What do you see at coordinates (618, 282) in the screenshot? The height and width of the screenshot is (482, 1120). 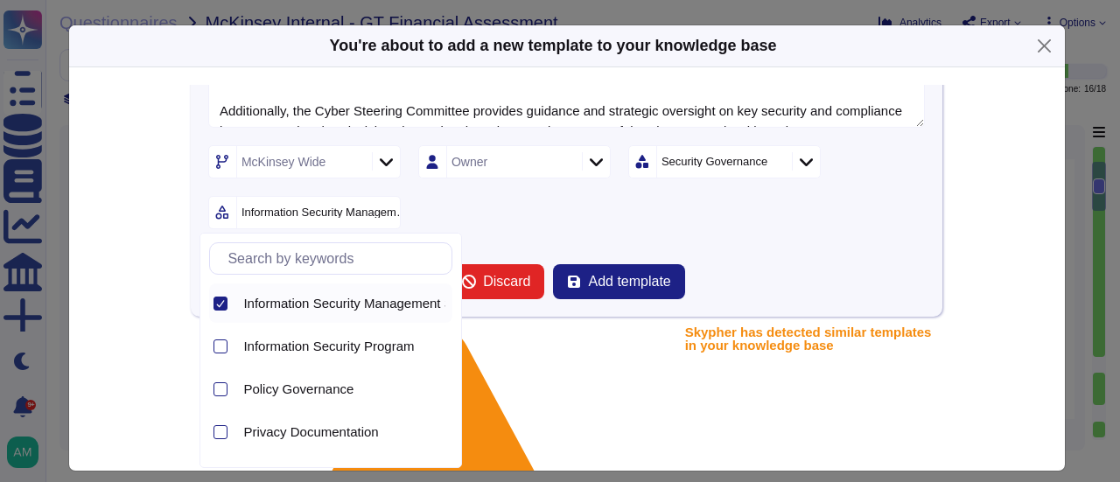 I see `button: Add template` at bounding box center [618, 282].